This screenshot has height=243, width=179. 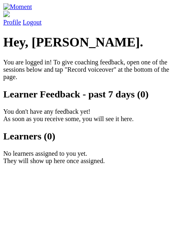 I want to click on img: Moment, so click(x=18, y=7).